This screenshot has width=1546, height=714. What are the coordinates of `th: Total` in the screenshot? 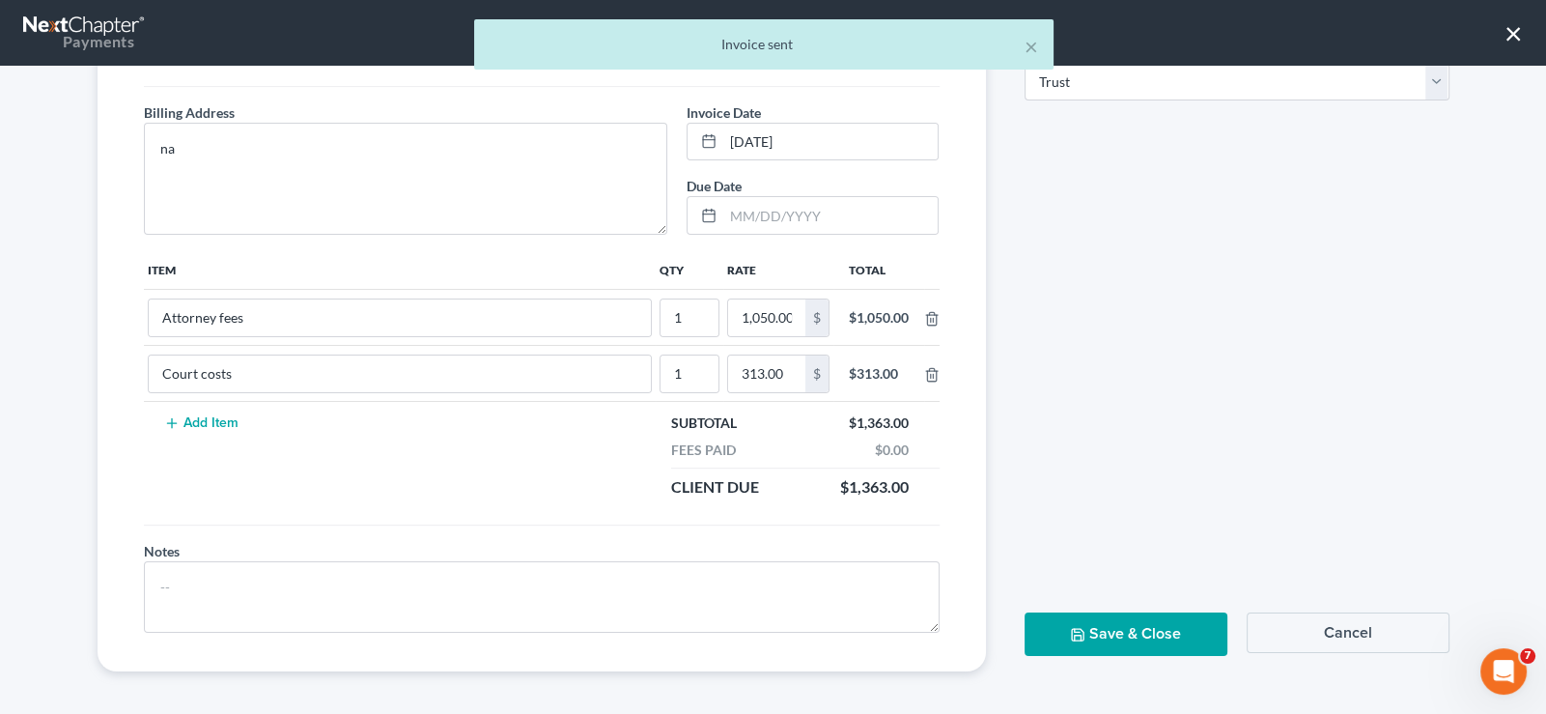 It's located at (879, 269).